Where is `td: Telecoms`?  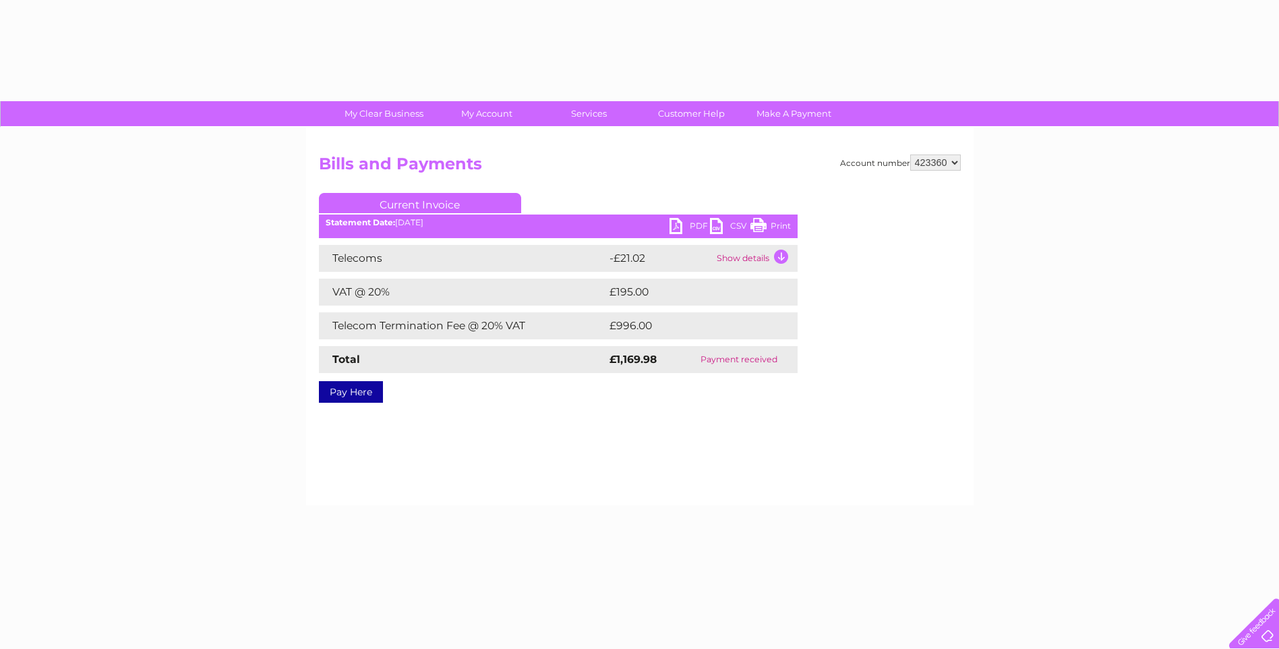
td: Telecoms is located at coordinates (463, 258).